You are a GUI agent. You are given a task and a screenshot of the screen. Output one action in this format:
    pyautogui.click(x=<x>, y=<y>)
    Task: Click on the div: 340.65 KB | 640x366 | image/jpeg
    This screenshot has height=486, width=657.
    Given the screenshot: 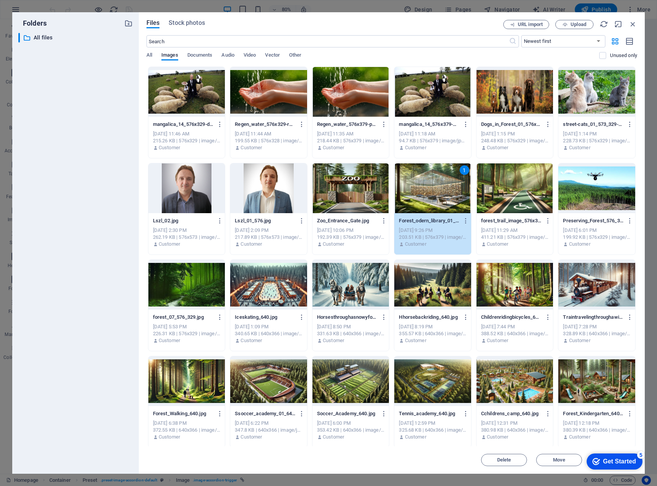 What is the action you would take?
    pyautogui.click(x=269, y=334)
    